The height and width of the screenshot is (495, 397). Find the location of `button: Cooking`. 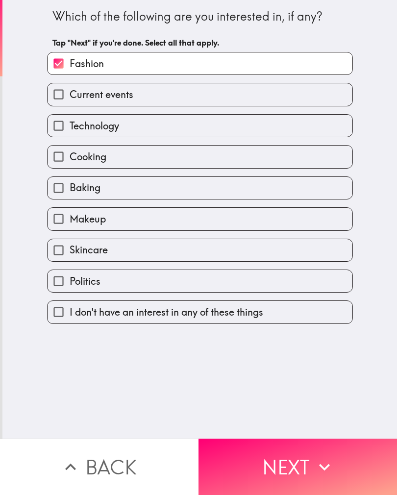

button: Cooking is located at coordinates (200, 156).